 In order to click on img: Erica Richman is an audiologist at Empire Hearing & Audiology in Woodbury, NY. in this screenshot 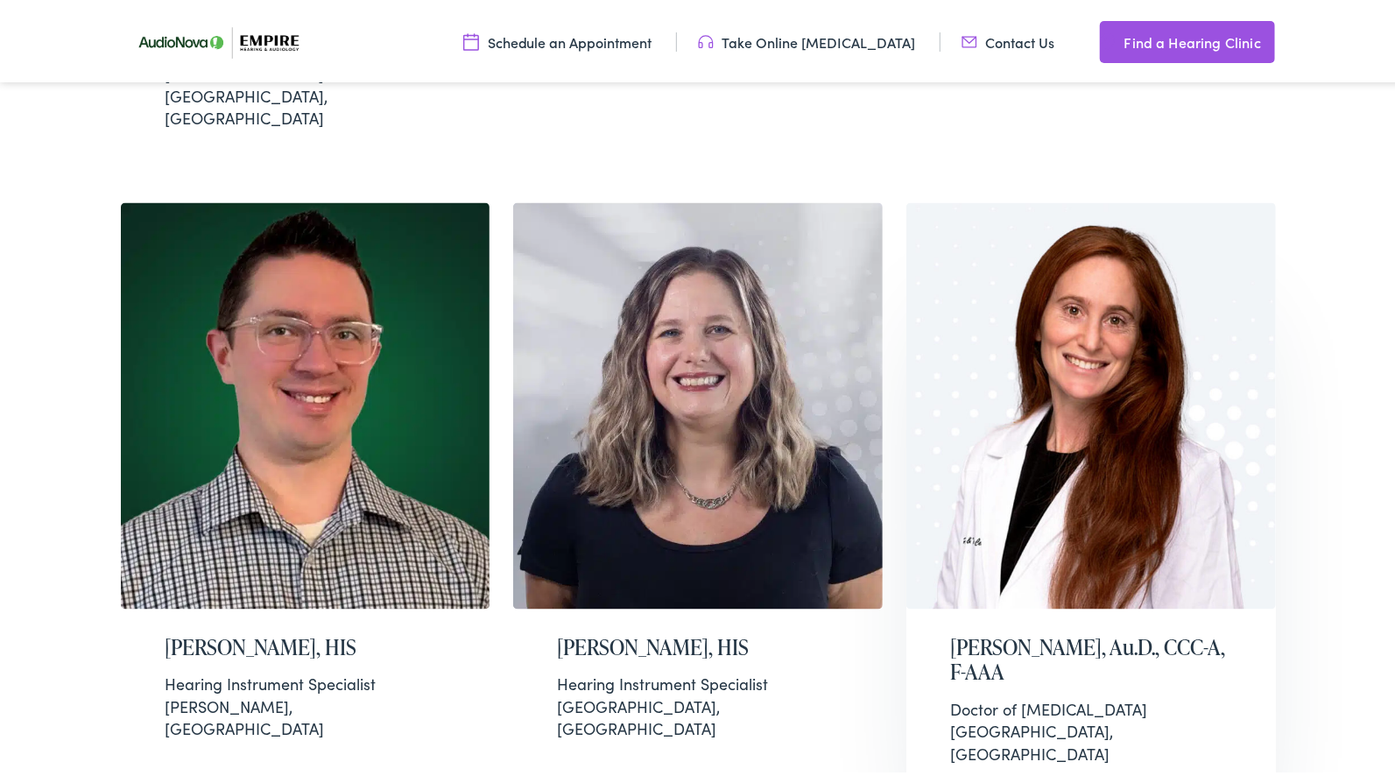, I will do `click(1091, 403)`.